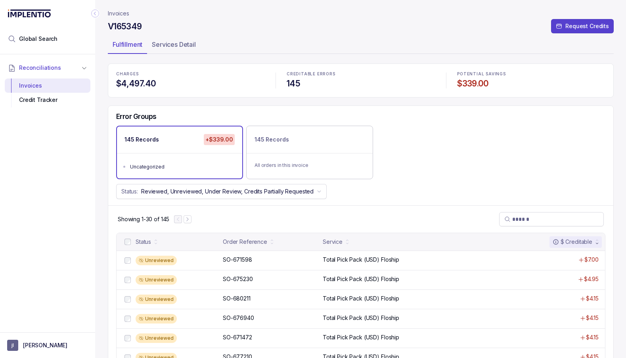 Image resolution: width=626 pixels, height=358 pixels. I want to click on p: CREDITABLE ERRORS, so click(361, 74).